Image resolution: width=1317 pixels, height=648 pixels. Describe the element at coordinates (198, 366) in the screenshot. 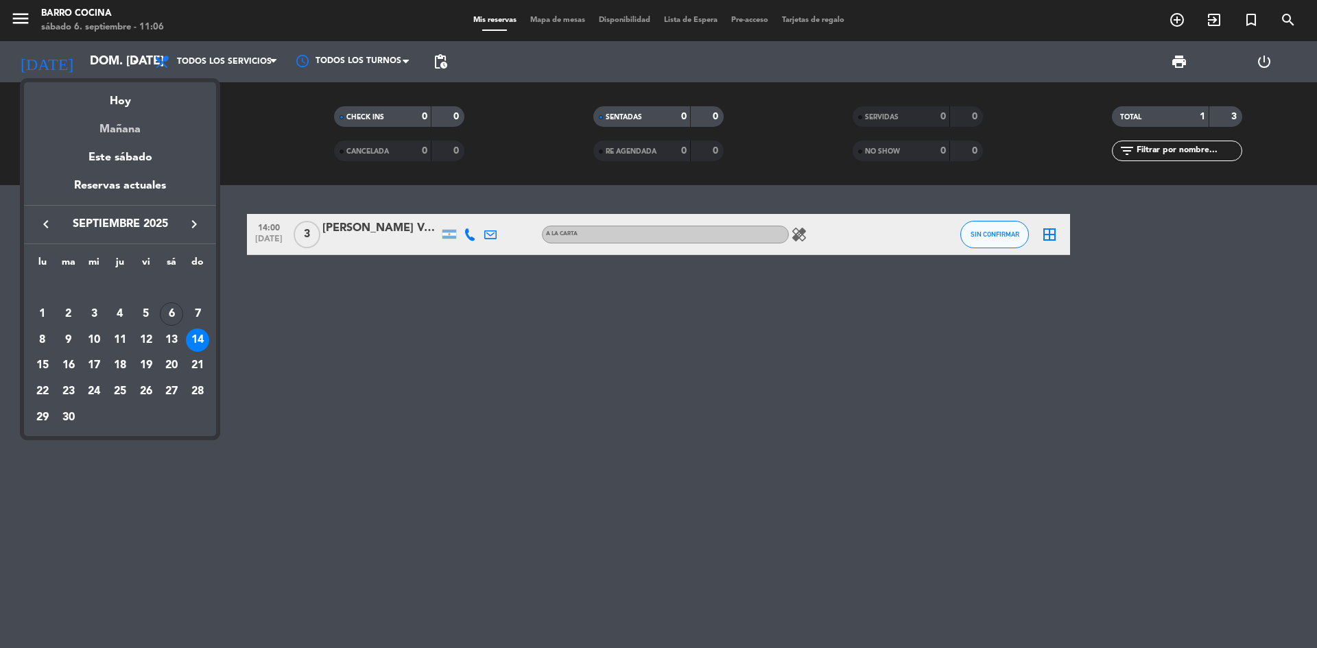

I see `div: 21` at that location.